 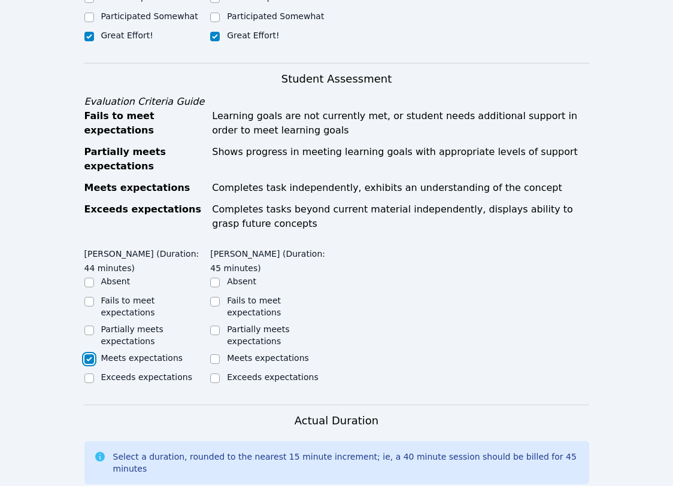 What do you see at coordinates (145, 217) in the screenshot?
I see `div: Exceeds expectations` at bounding box center [145, 217].